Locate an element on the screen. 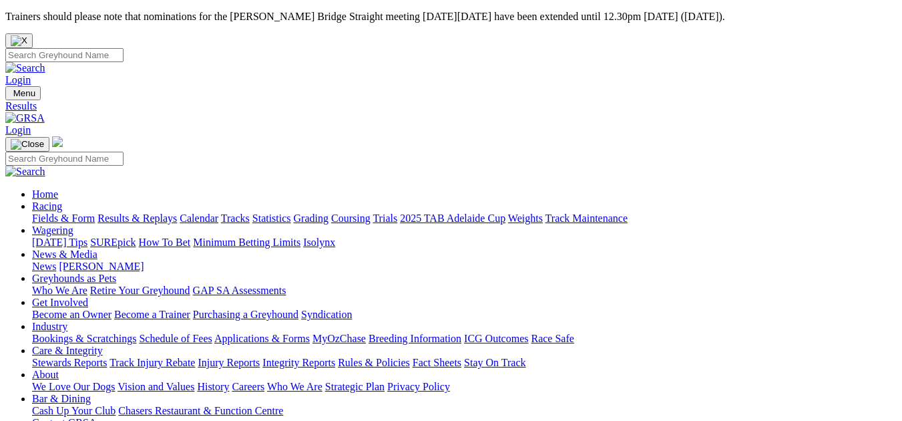  div: Racing is located at coordinates (464, 218).